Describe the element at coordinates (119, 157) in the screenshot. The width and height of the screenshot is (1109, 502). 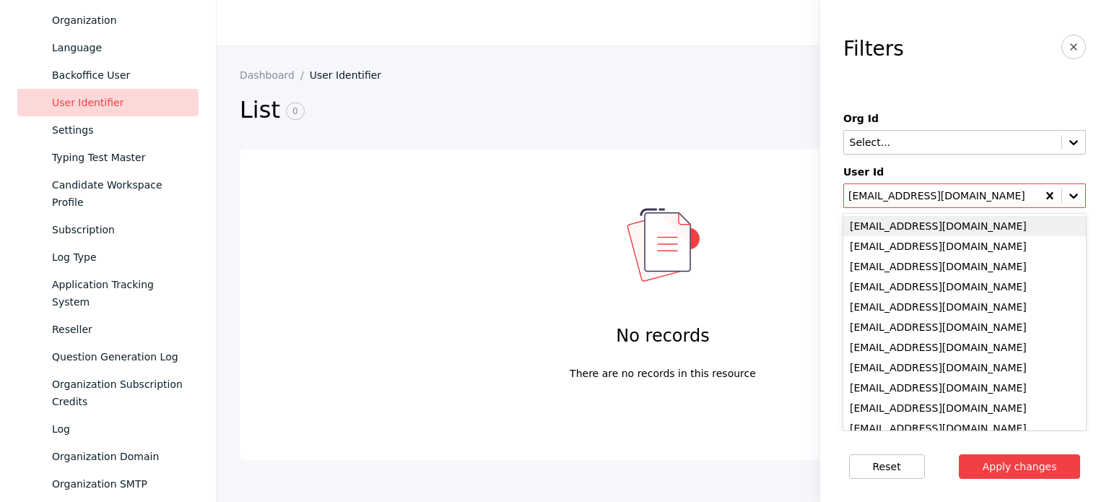
I see `div: Typing Test Master` at that location.